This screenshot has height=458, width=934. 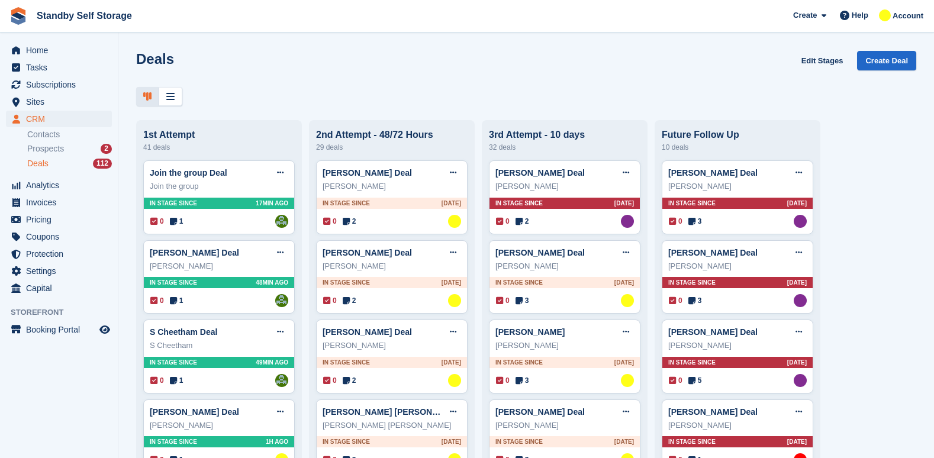 What do you see at coordinates (737, 147) in the screenshot?
I see `div: 10 deals` at bounding box center [737, 147].